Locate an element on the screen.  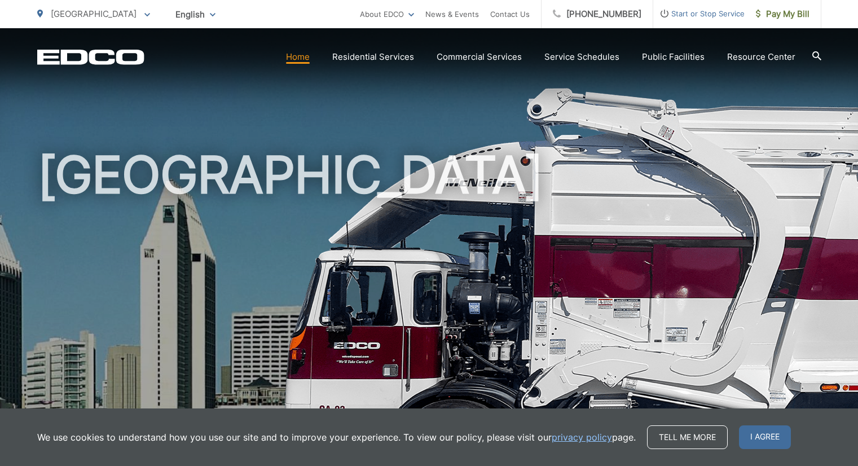
span: Pay My Bill is located at coordinates (782, 14).